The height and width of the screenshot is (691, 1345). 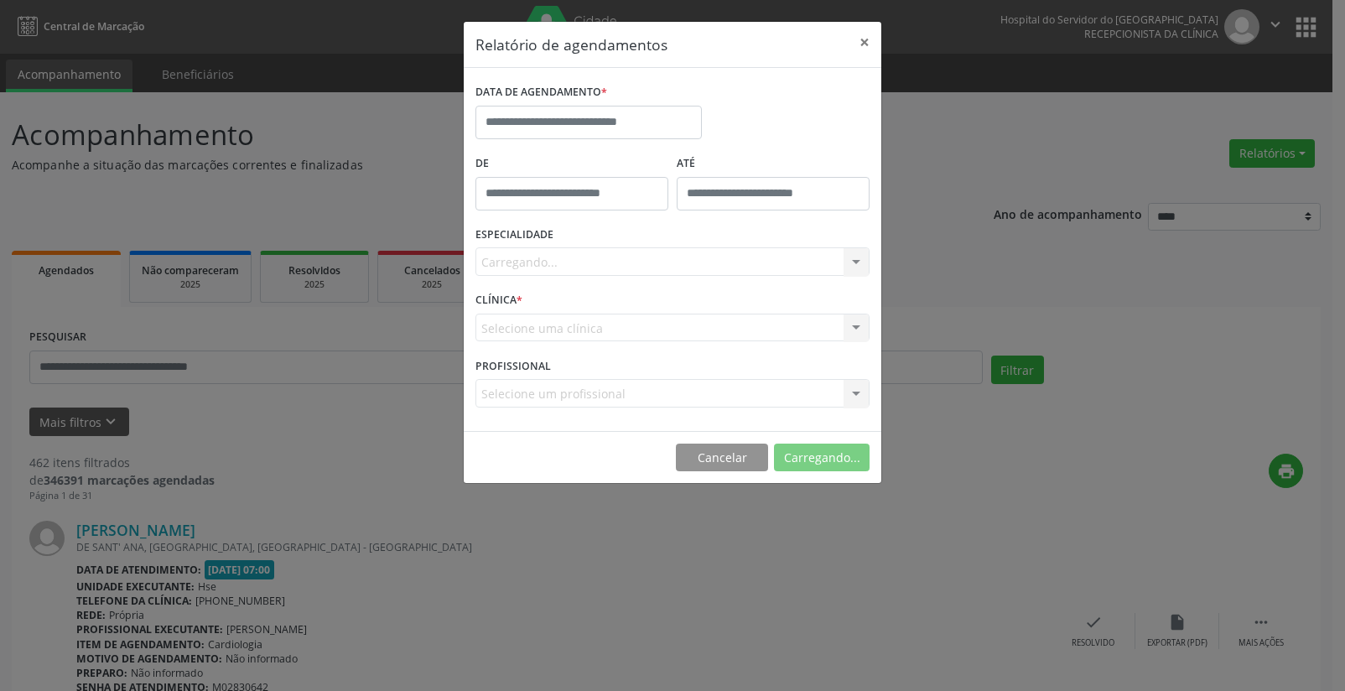 I want to click on label: ESPECIALIDADE, so click(x=514, y=235).